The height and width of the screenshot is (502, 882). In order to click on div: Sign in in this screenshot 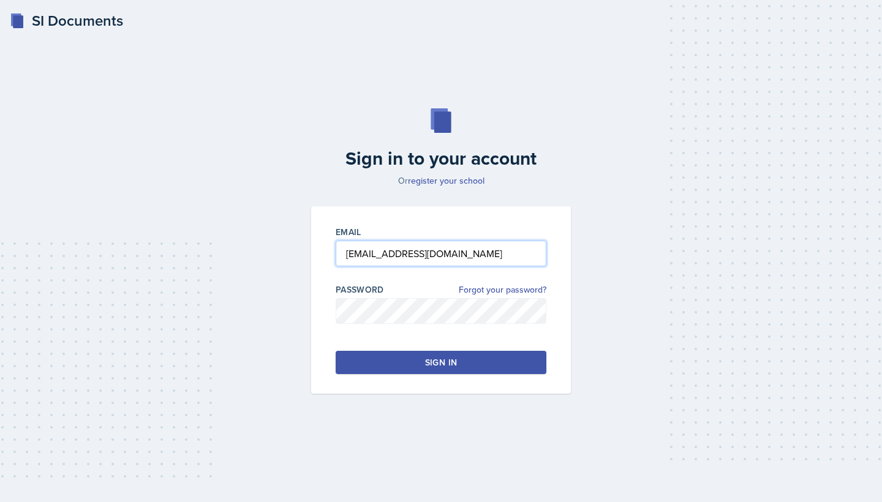, I will do `click(441, 363)`.